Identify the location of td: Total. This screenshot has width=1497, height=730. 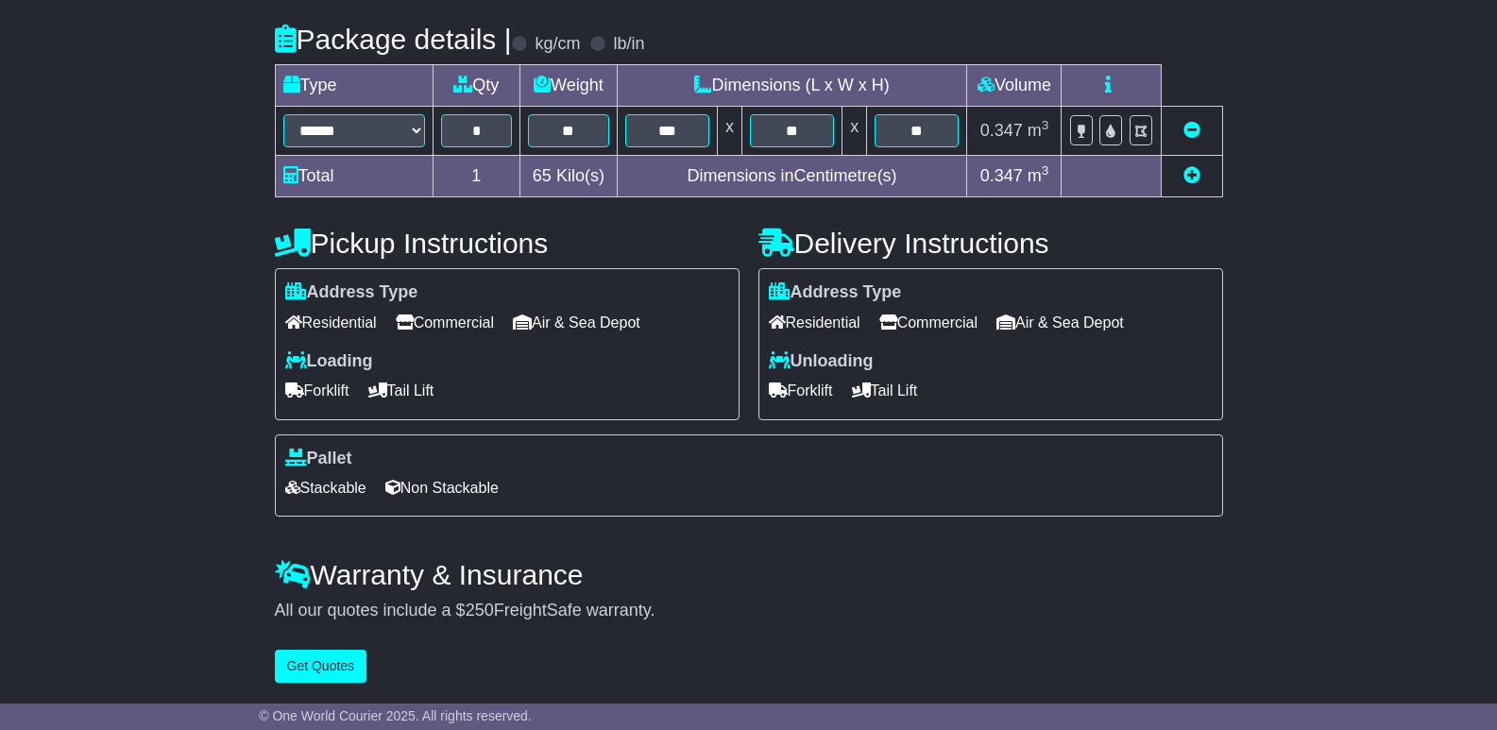
(353, 177).